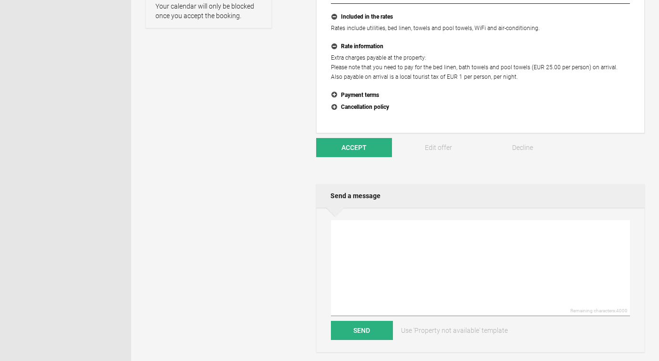 This screenshot has width=659, height=361. Describe the element at coordinates (480, 196) in the screenshot. I see `h2: Send a message` at that location.